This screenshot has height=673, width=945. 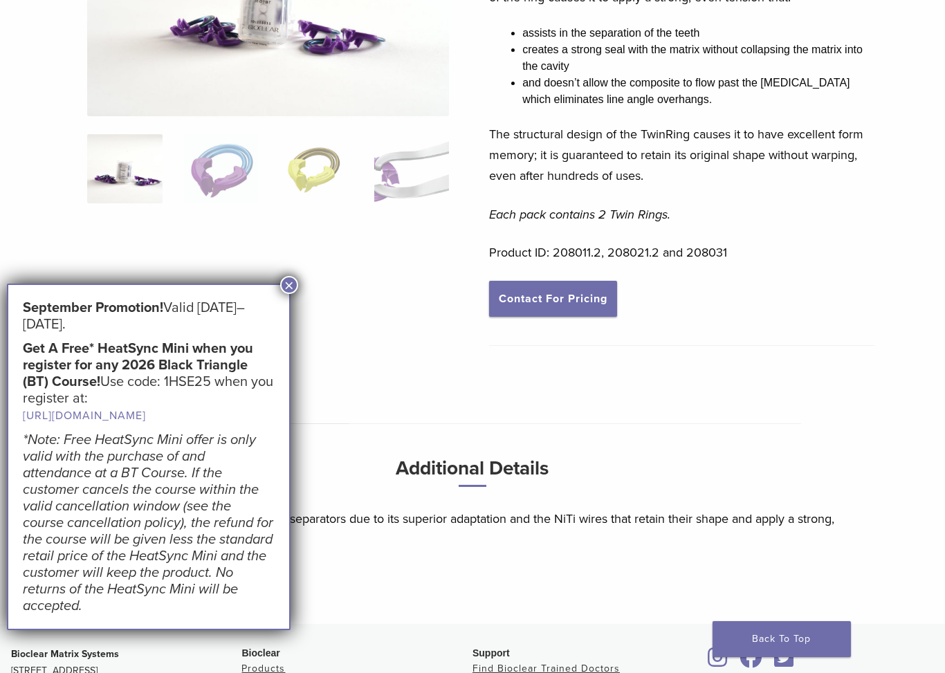 I want to click on p: Product ID: 208011.2, 208021.2 and 208031, so click(x=681, y=252).